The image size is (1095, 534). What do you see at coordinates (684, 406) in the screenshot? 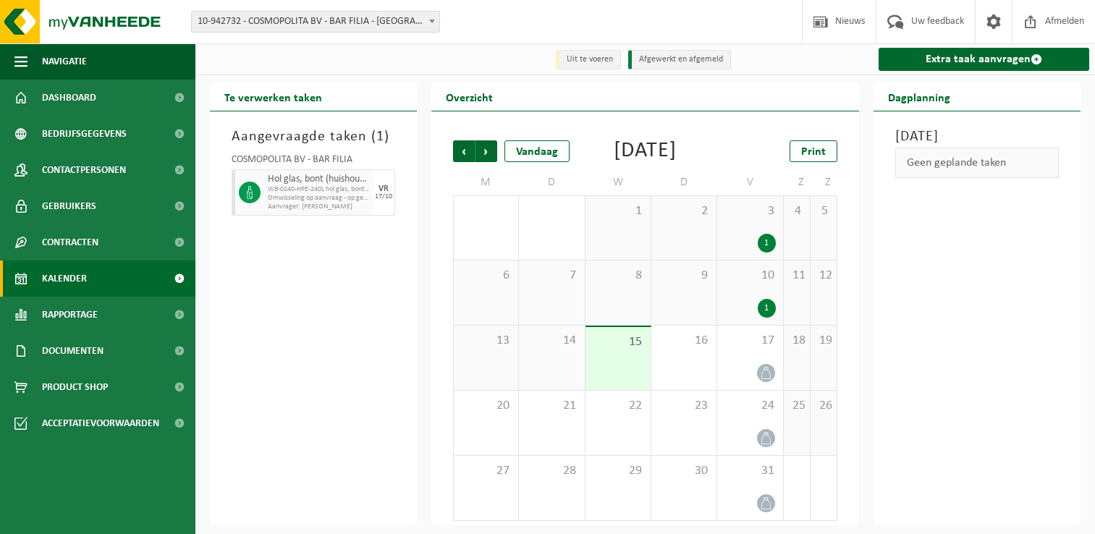
I see `span: 23` at bounding box center [684, 406].